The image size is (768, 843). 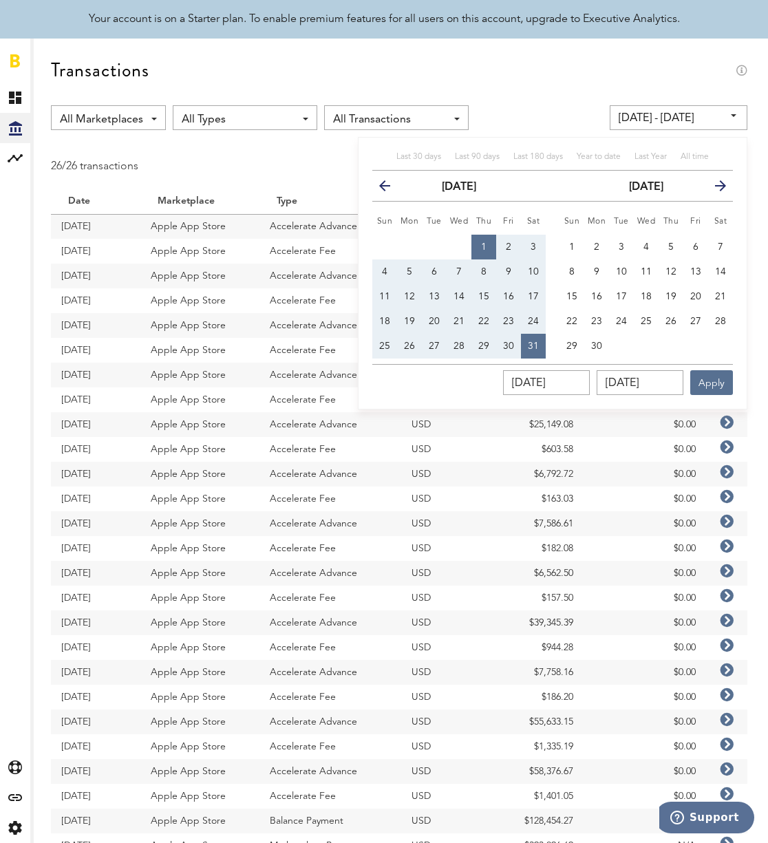 I want to click on td: $128,454.27, so click(x=539, y=821).